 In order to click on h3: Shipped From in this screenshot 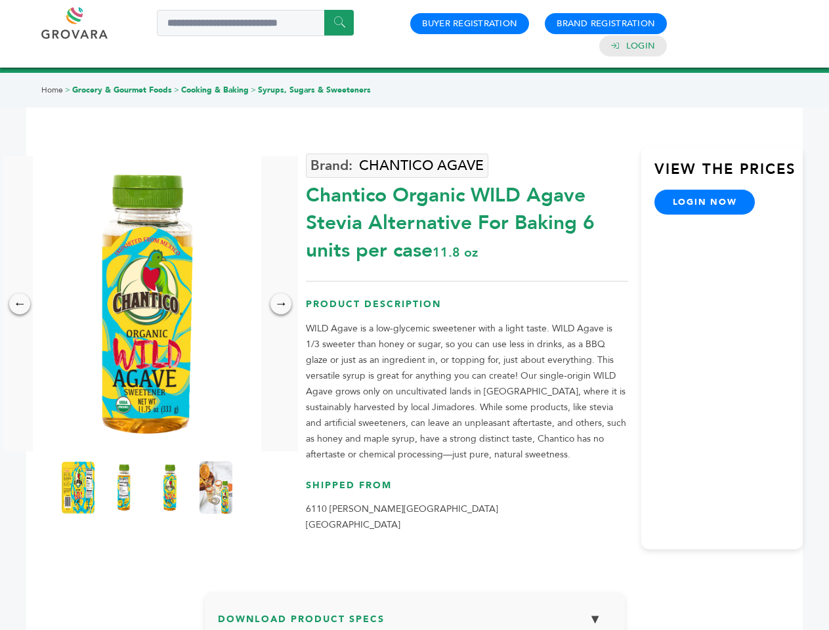, I will do `click(467, 490)`.